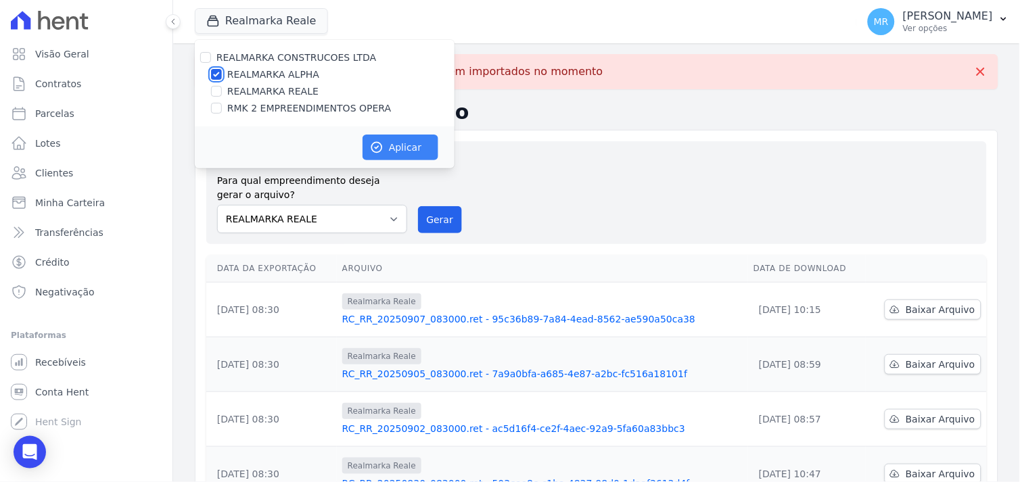  What do you see at coordinates (54, 173) in the screenshot?
I see `span: Clientes` at bounding box center [54, 173].